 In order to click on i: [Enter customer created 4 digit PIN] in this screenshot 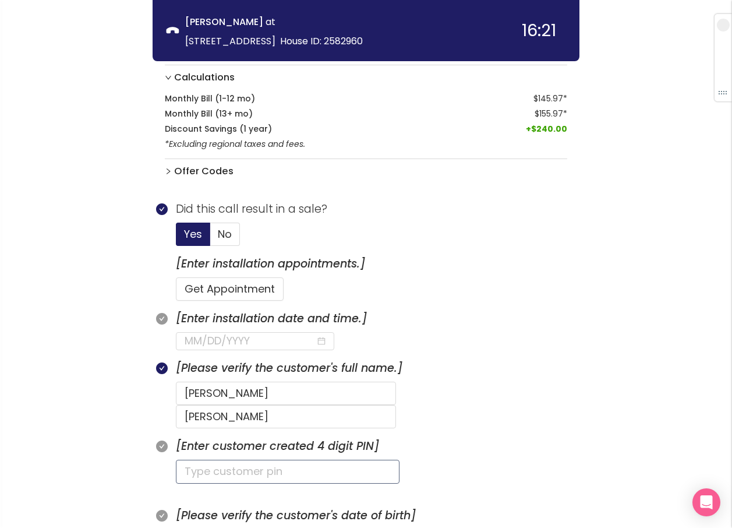, I will do `click(277, 446)`.